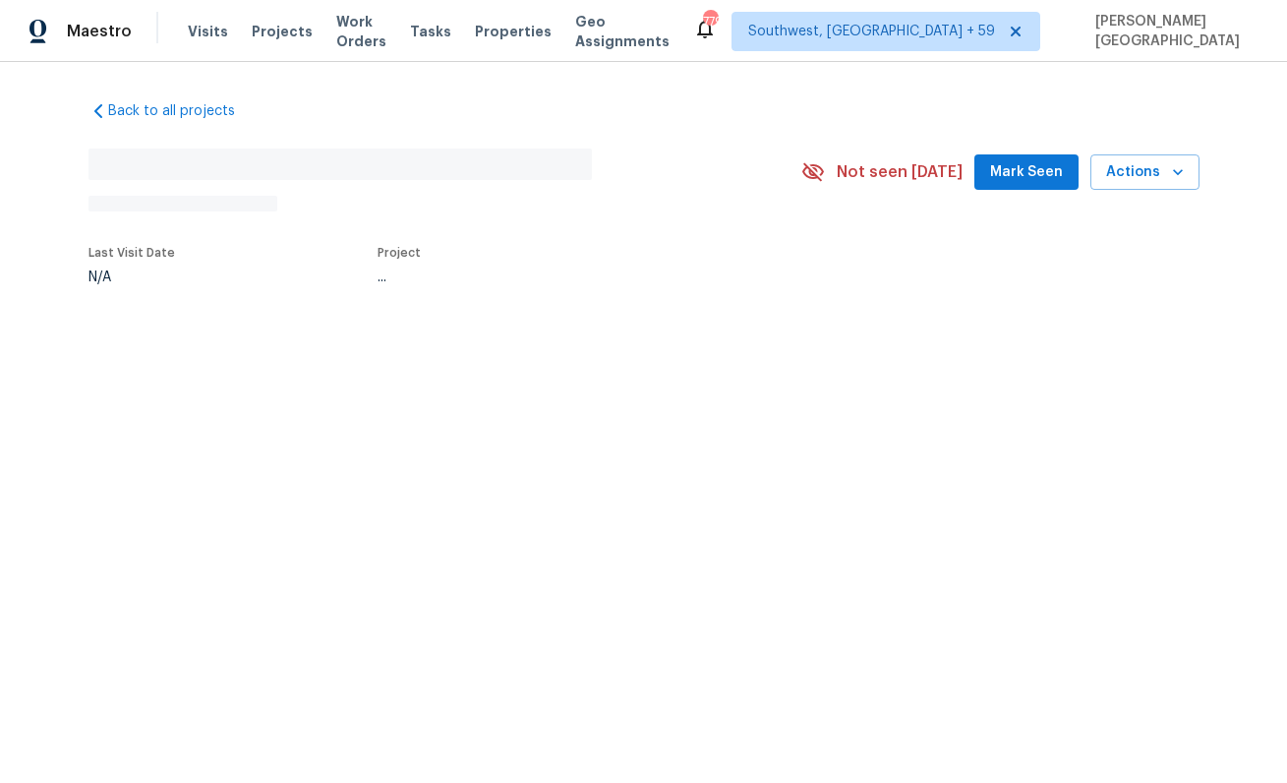 The height and width of the screenshot is (783, 1287). I want to click on span: Visits, so click(207, 31).